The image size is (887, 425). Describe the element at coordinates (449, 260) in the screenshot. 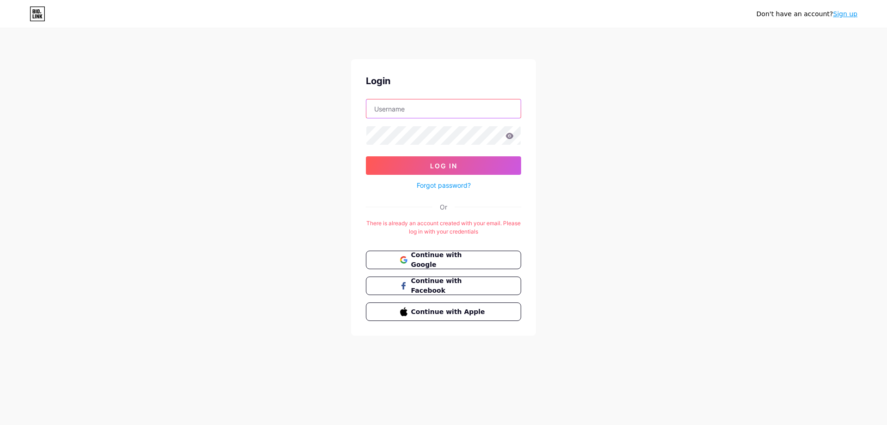

I see `span: Continue with Google` at that location.